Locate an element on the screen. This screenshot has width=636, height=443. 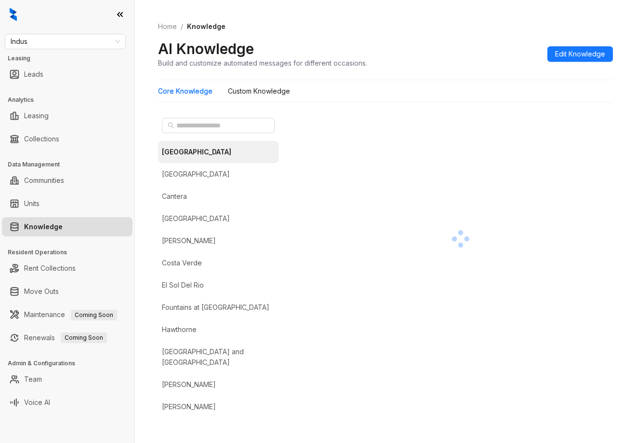
div: Core Knowledge is located at coordinates (185, 91).